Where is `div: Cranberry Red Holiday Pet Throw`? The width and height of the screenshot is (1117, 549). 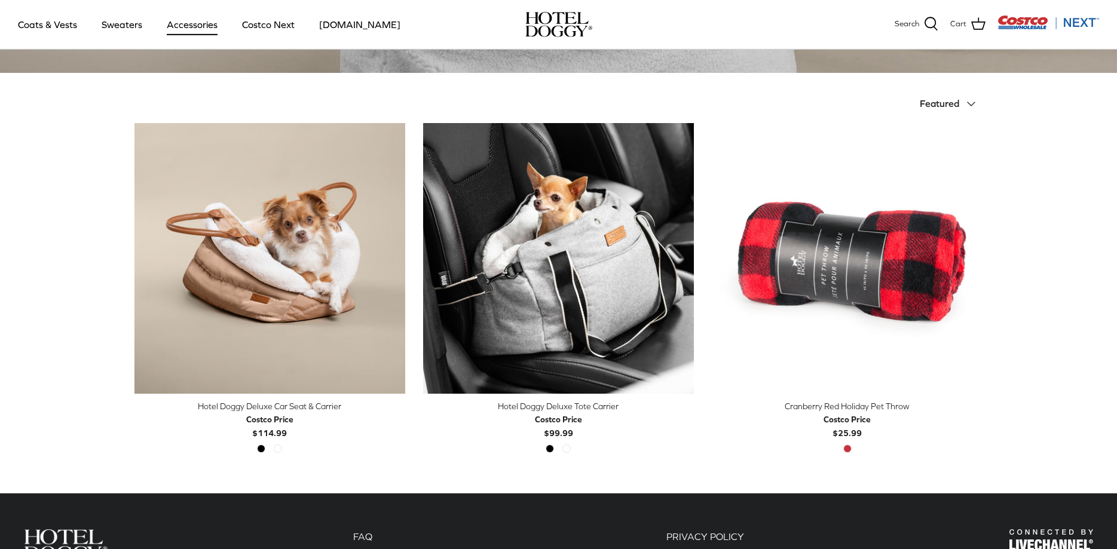
div: Cranberry Red Holiday Pet Throw is located at coordinates (847, 406).